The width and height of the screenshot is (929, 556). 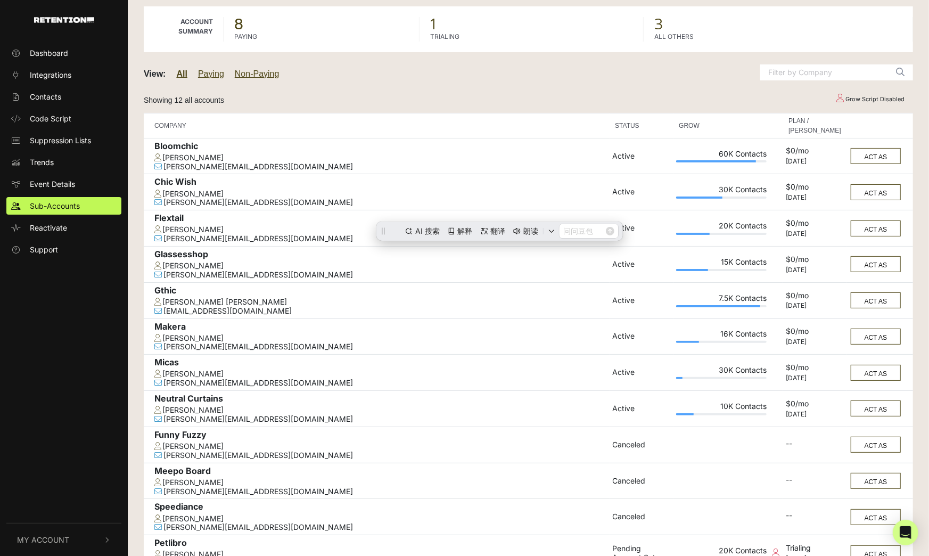 What do you see at coordinates (721, 198) in the screenshot?
I see `div: Plan Usage: 51%` at bounding box center [721, 198].